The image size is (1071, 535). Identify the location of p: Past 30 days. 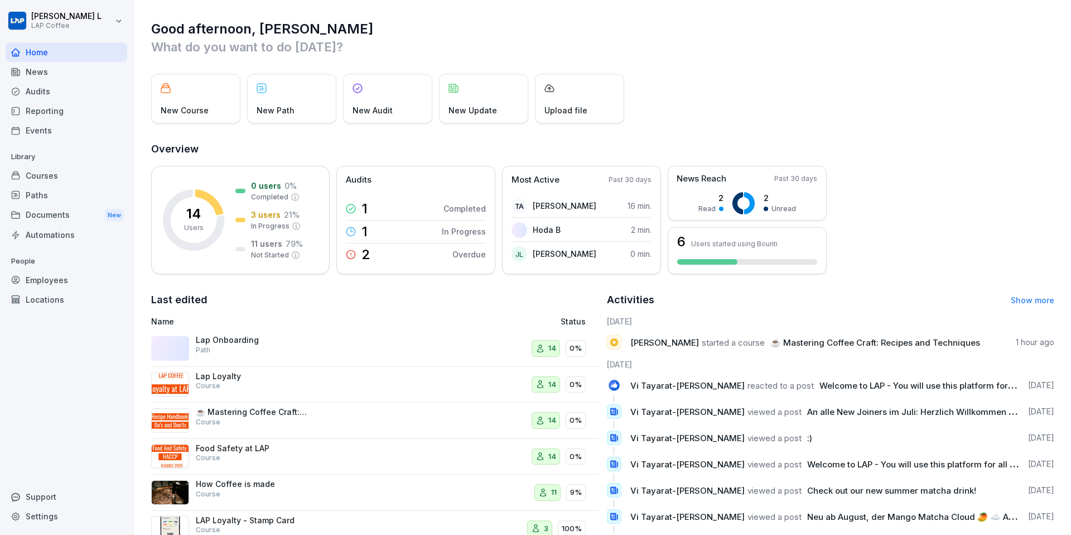
(796, 179).